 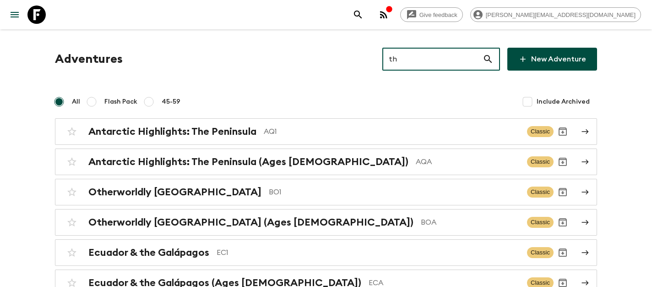 What do you see at coordinates (438, 15) in the screenshot?
I see `span: Give feedback` at bounding box center [438, 15].